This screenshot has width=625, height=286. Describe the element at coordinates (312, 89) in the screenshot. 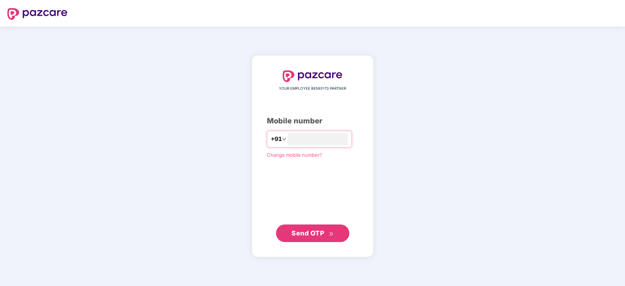

I see `span: YOUR EMPLOYEE BENEFITS PARTNER` at that location.